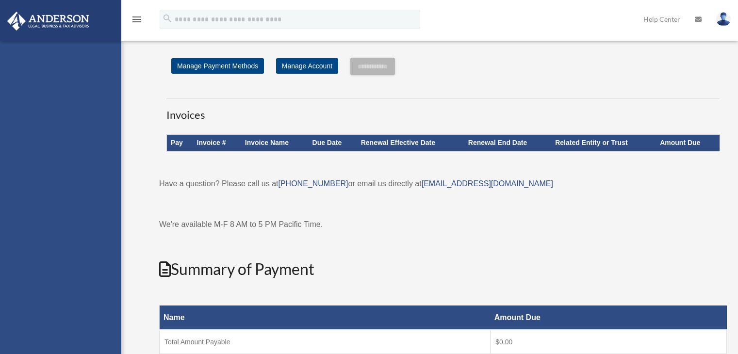 The image size is (738, 354). I want to click on th: Renewal Effective Date, so click(411, 143).